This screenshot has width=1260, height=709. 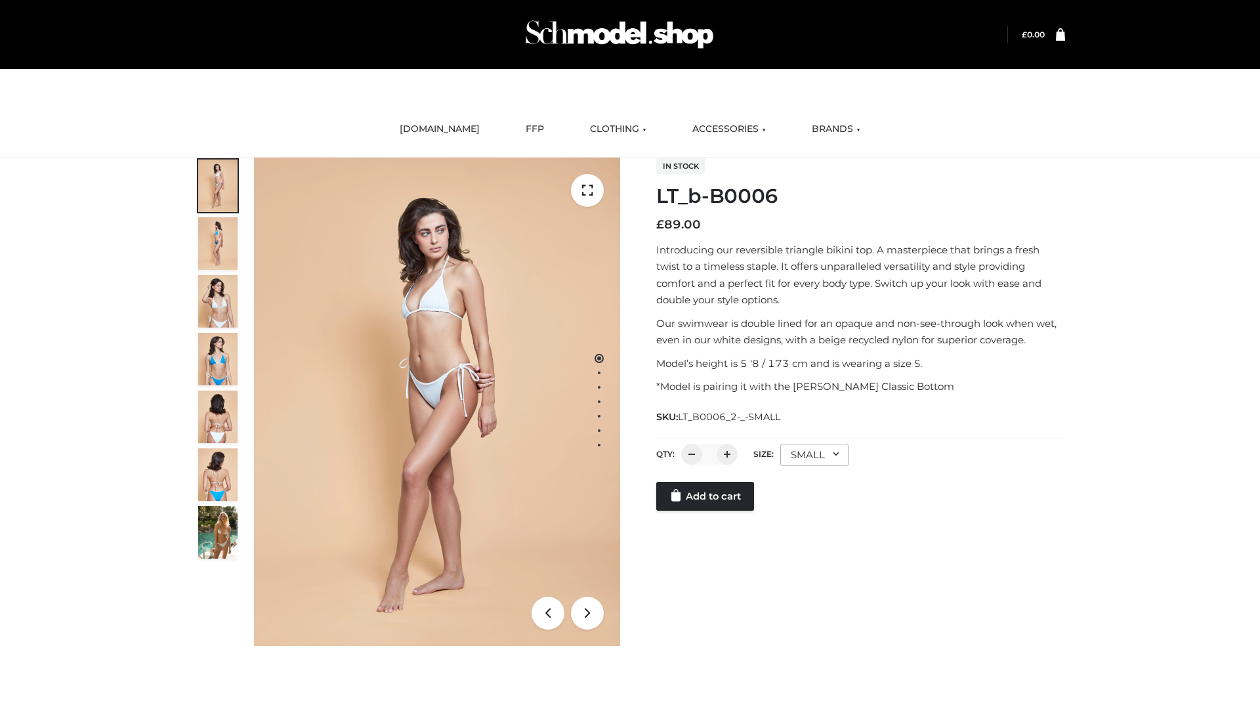 I want to click on img: ArielClassicBikiniTop_CloudNine_AzureSky_OW114ECO_1-scaled.jpg, so click(x=218, y=186).